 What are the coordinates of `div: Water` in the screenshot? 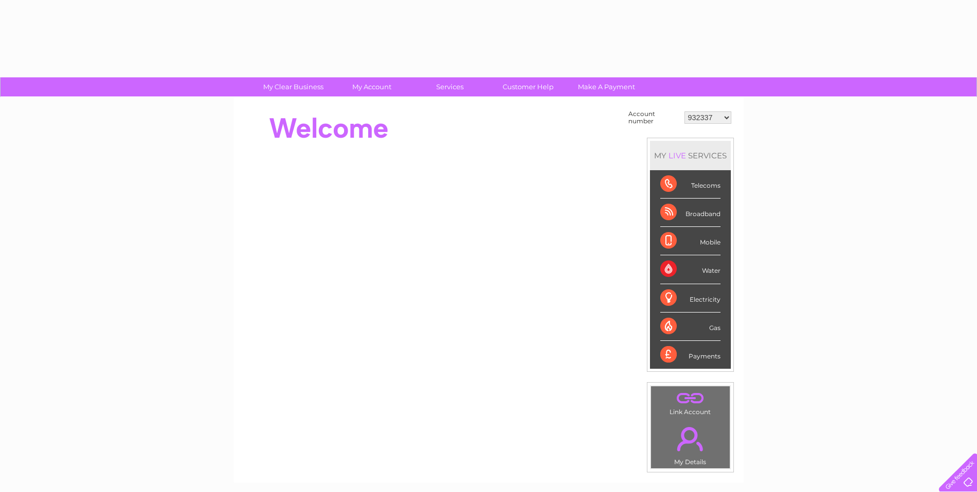 It's located at (690, 269).